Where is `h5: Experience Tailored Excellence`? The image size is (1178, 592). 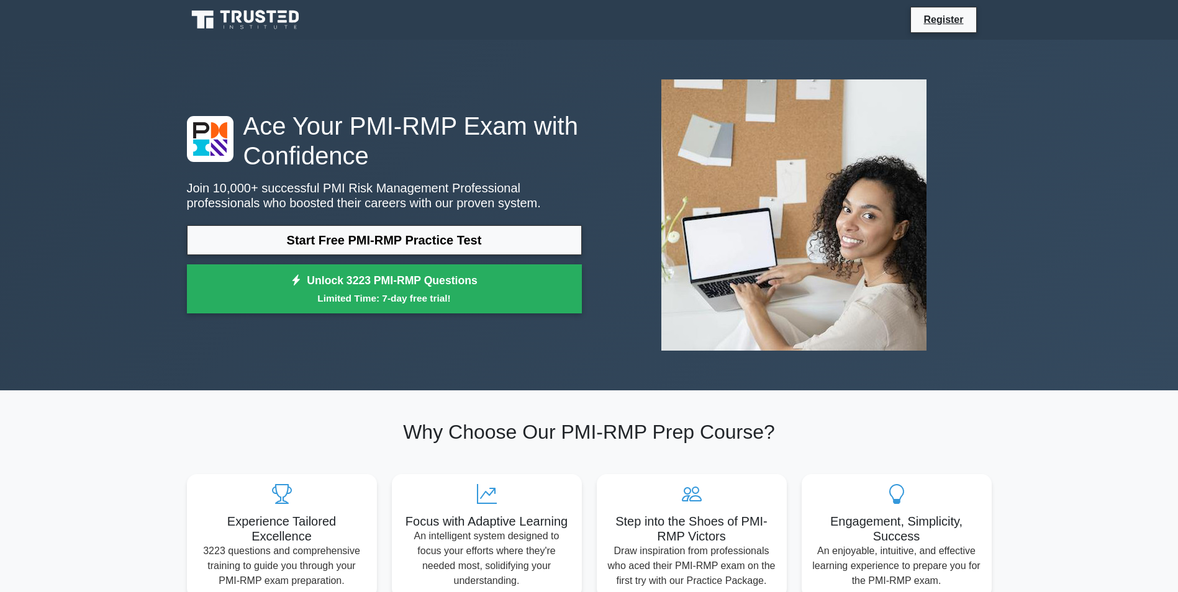 h5: Experience Tailored Excellence is located at coordinates (282, 529).